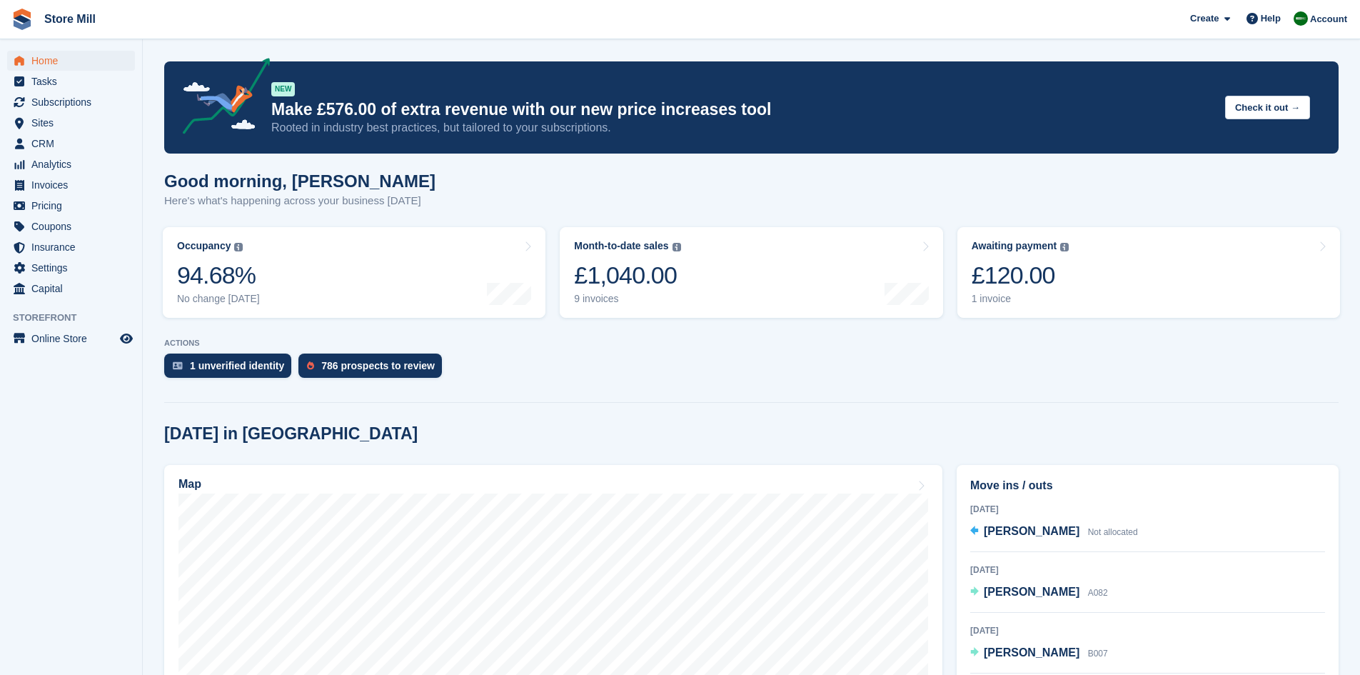 The width and height of the screenshot is (1360, 675). Describe the element at coordinates (311, 366) in the screenshot. I see `img: prospect-51fa495bee0391a8d652442698ab0144808aea92771e9ea1ae160a38d050c398.svg` at that location.